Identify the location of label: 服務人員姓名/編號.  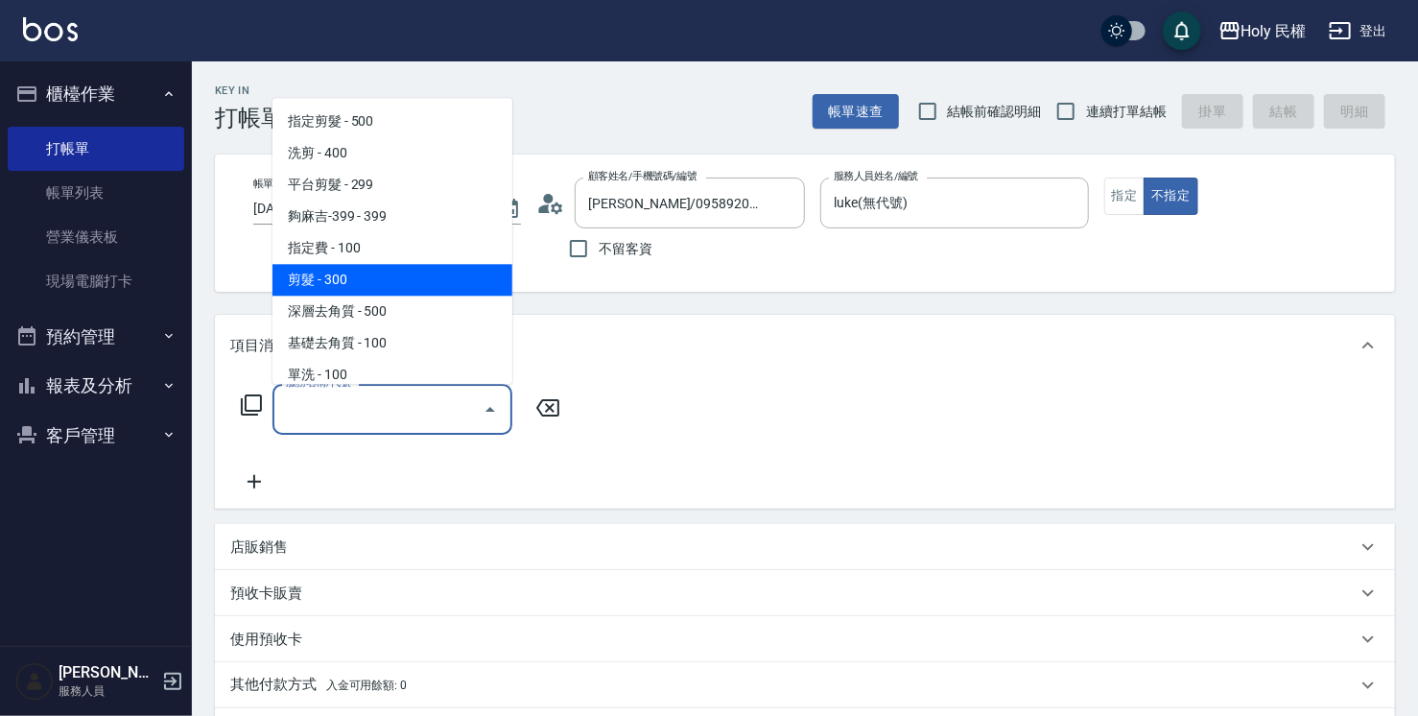
(876, 176).